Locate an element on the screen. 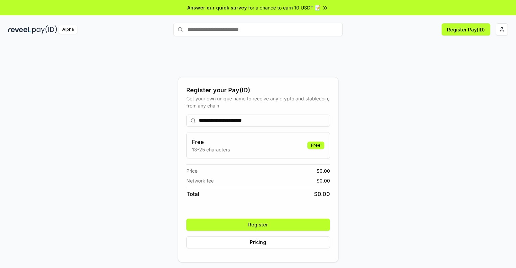  span: Answer our quick survey is located at coordinates (217, 7).